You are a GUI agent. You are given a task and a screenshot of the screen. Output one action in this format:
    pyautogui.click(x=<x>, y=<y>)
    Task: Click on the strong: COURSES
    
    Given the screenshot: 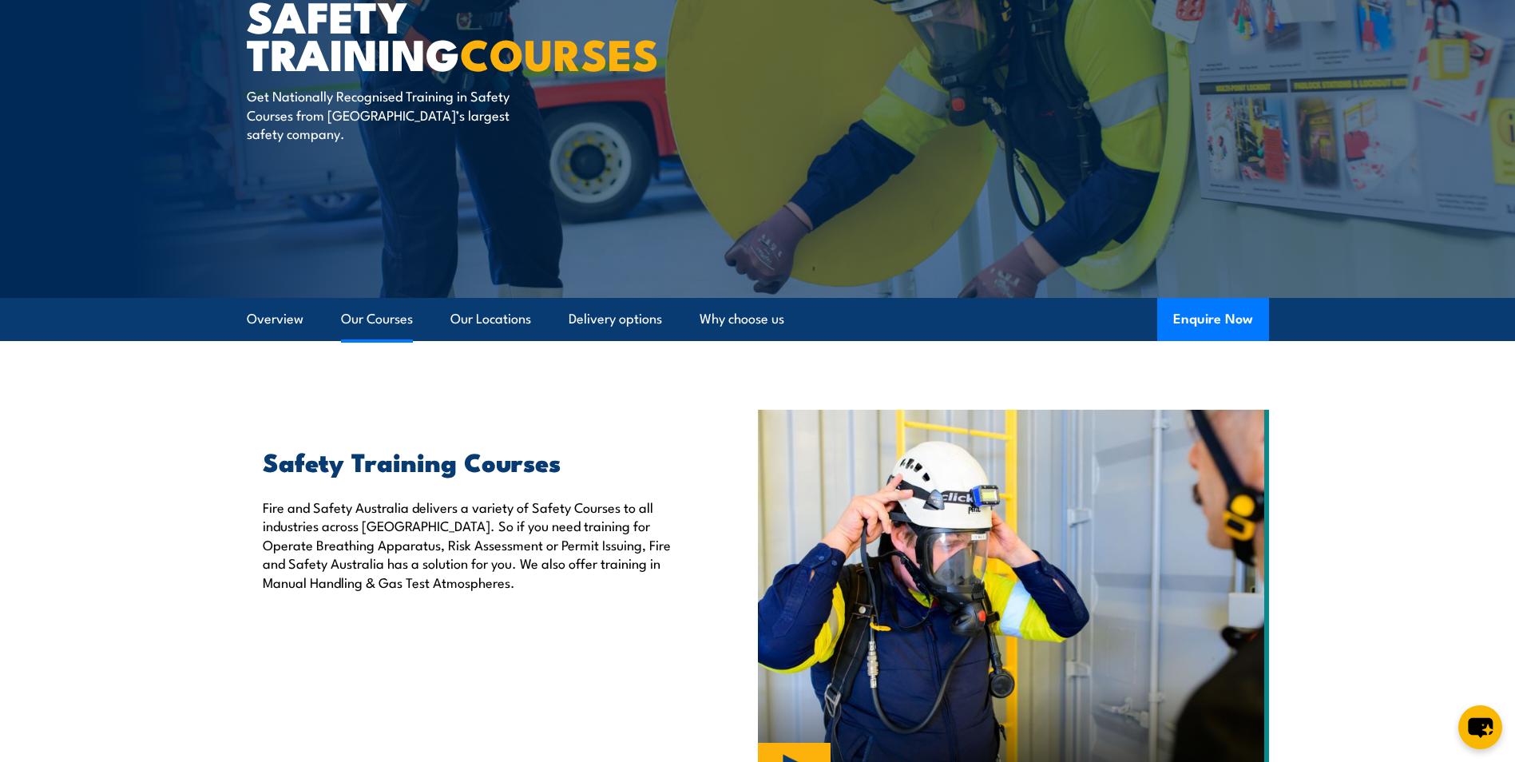 What is the action you would take?
    pyautogui.click(x=559, y=52)
    